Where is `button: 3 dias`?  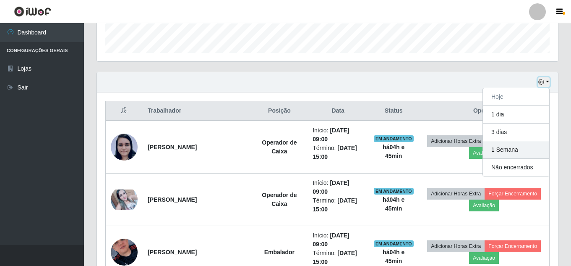 button: 3 dias is located at coordinates (516, 132).